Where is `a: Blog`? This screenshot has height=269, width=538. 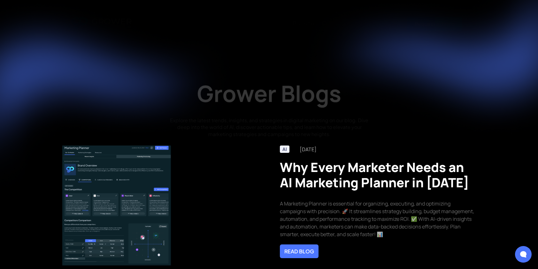
a: Blog is located at coordinates (385, 23).